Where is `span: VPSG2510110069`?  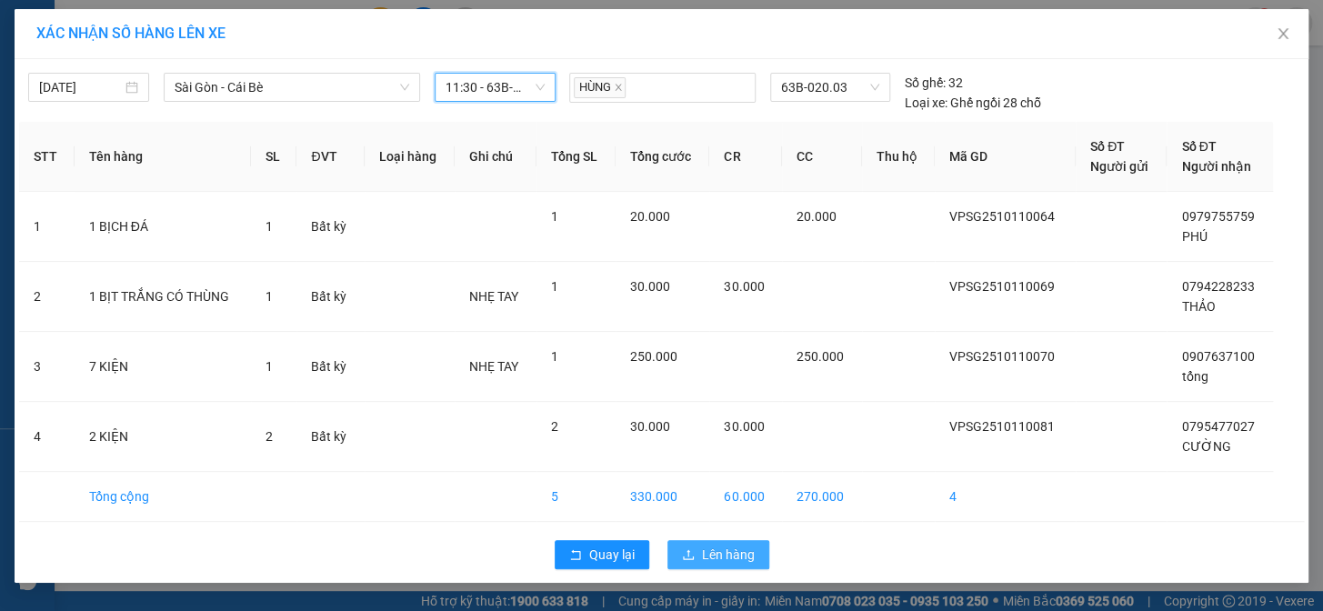 span: VPSG2510110069 is located at coordinates (1002, 287).